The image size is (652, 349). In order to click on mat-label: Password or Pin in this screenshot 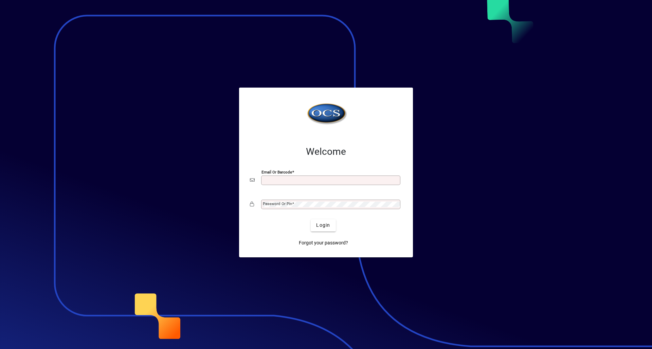, I will do `click(278, 204)`.